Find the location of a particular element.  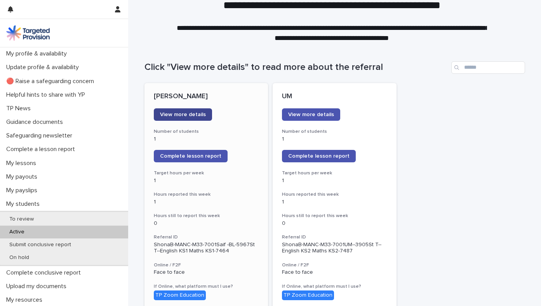

p: Upload my documents is located at coordinates (38, 286).